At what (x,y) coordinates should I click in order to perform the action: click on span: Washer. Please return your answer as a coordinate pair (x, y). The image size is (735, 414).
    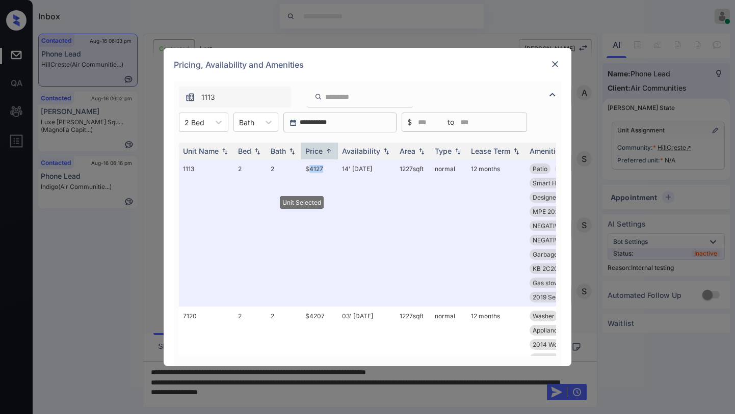
    Looking at the image, I should click on (543, 316).